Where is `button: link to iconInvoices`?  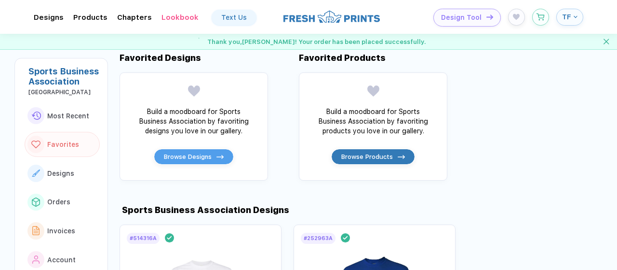 button: link to iconInvoices is located at coordinates (62, 231).